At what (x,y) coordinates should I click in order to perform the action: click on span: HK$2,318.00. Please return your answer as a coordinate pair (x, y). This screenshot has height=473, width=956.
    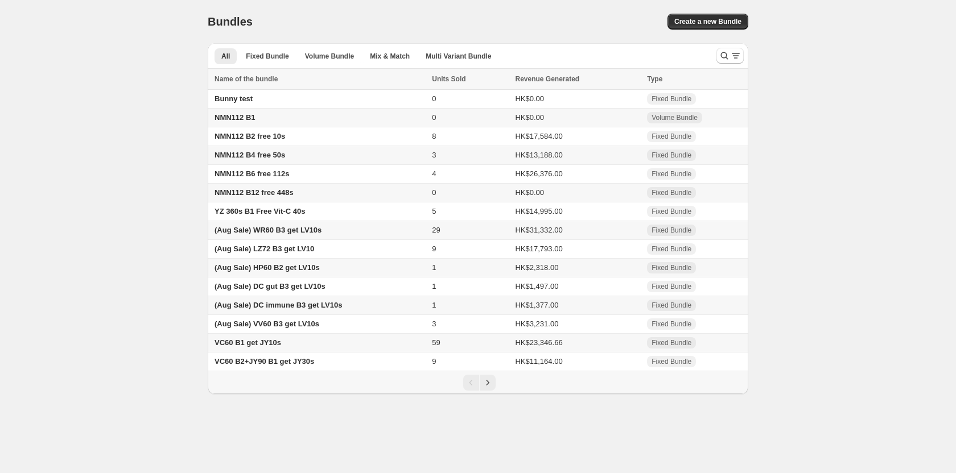
    Looking at the image, I should click on (536, 267).